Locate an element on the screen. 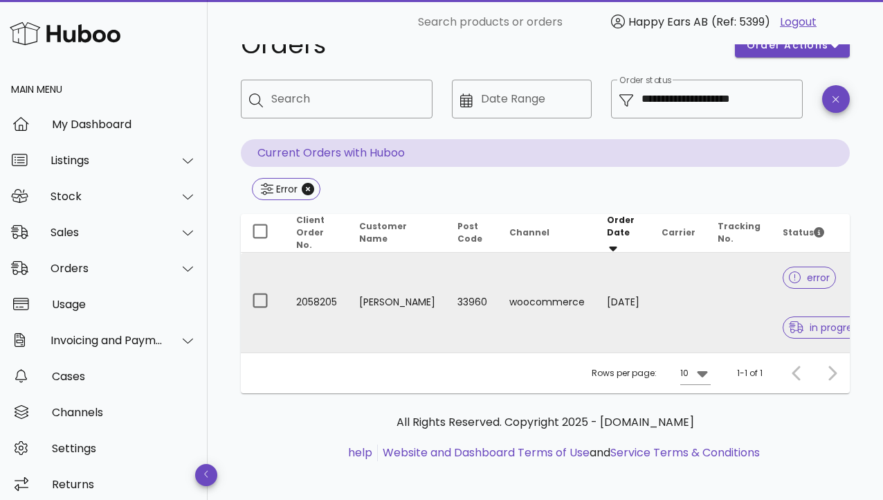  th: Channel is located at coordinates (547, 233).